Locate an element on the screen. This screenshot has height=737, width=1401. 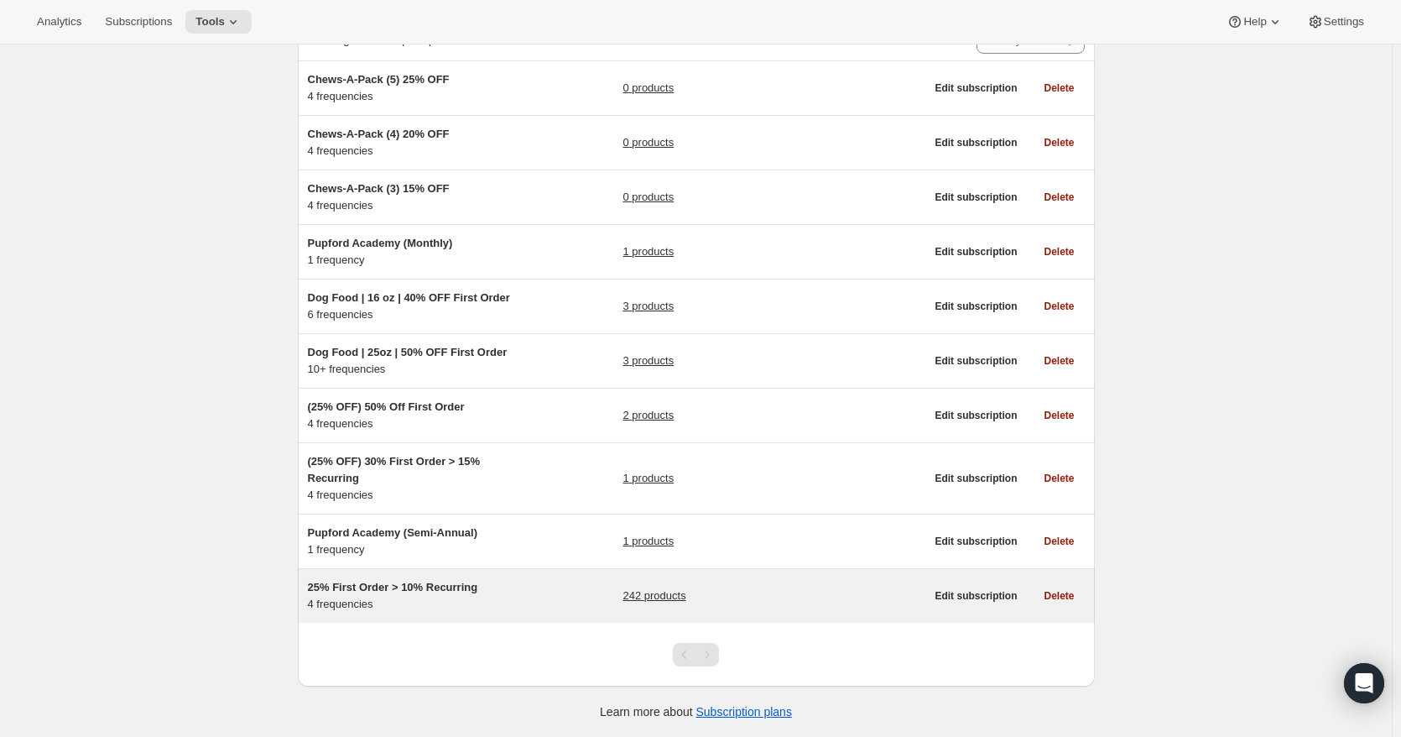
span: Chews-A-Pack (4) 20% OFF is located at coordinates (378, 133).